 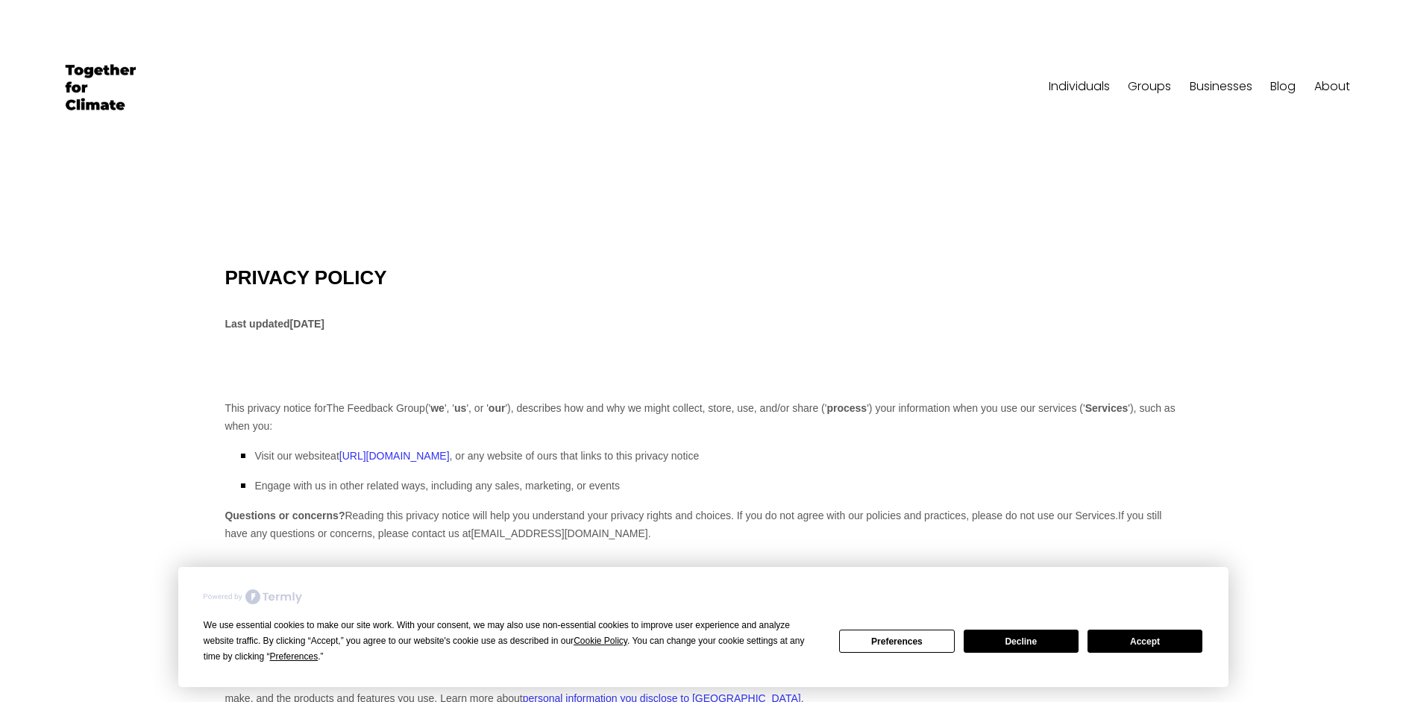 I want to click on span: Reading this privacy notice will help you understand your privacy rights and choices. If you do n..., so click(x=693, y=524).